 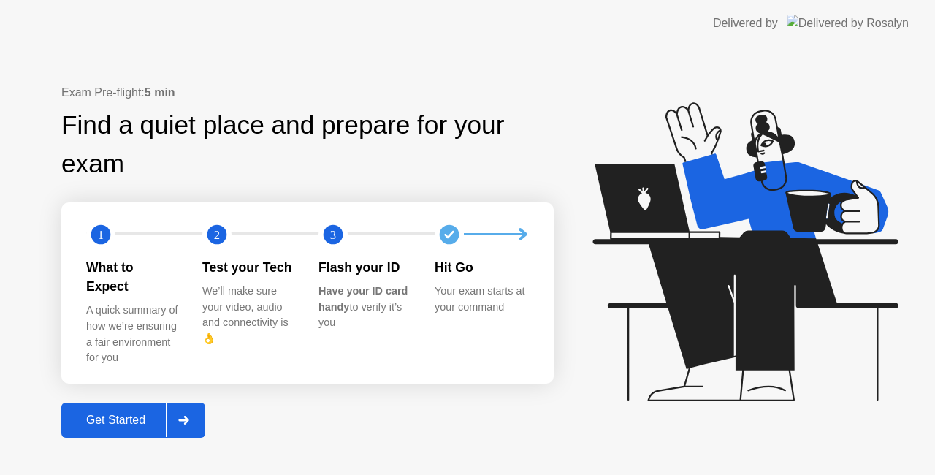 What do you see at coordinates (248, 267) in the screenshot?
I see `div: Test your Tech` at bounding box center [248, 267].